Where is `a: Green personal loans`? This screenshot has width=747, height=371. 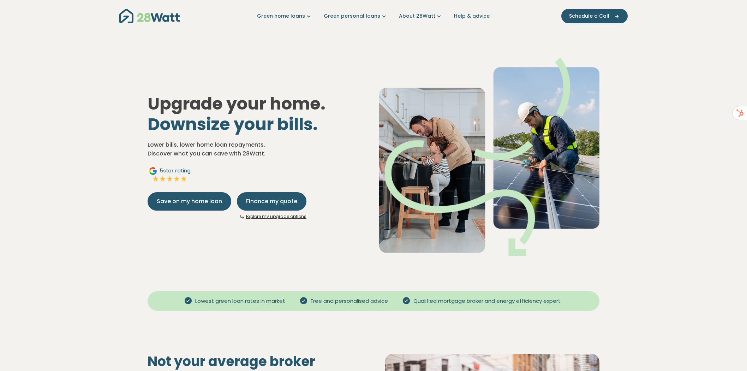 a: Green personal loans is located at coordinates (355, 16).